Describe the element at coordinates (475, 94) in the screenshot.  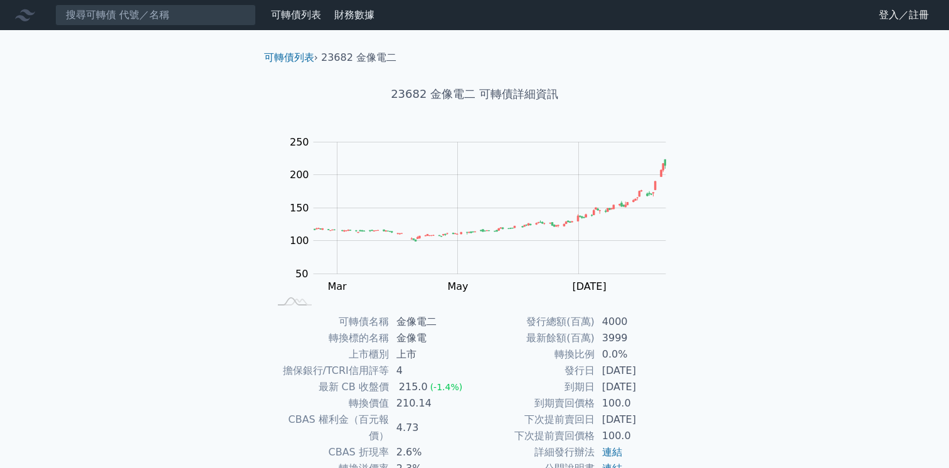
I see `h1: 23682 金像電二 可轉債詳細資訊` at that location.